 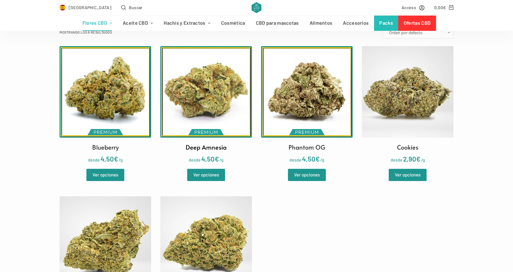 I want to click on a: Acceso, so click(x=413, y=7).